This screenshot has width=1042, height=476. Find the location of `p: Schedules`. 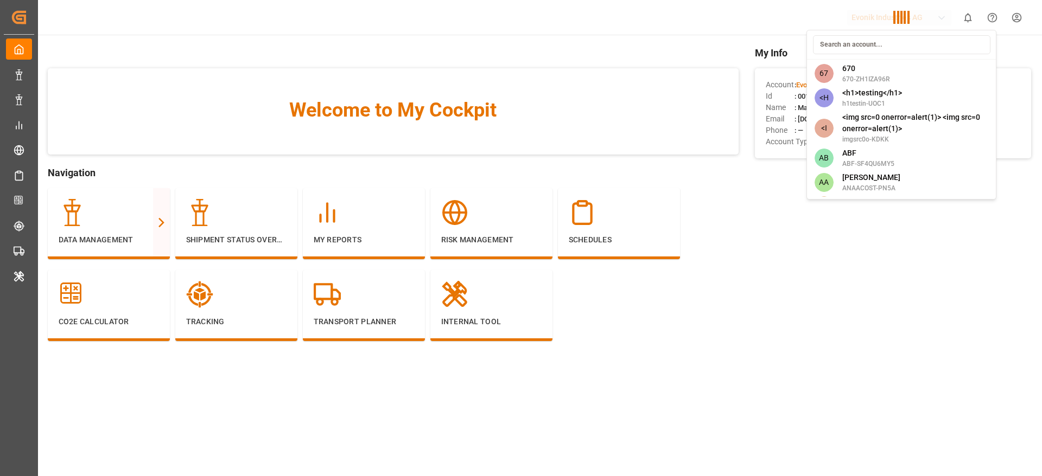

p: Schedules is located at coordinates (619, 240).